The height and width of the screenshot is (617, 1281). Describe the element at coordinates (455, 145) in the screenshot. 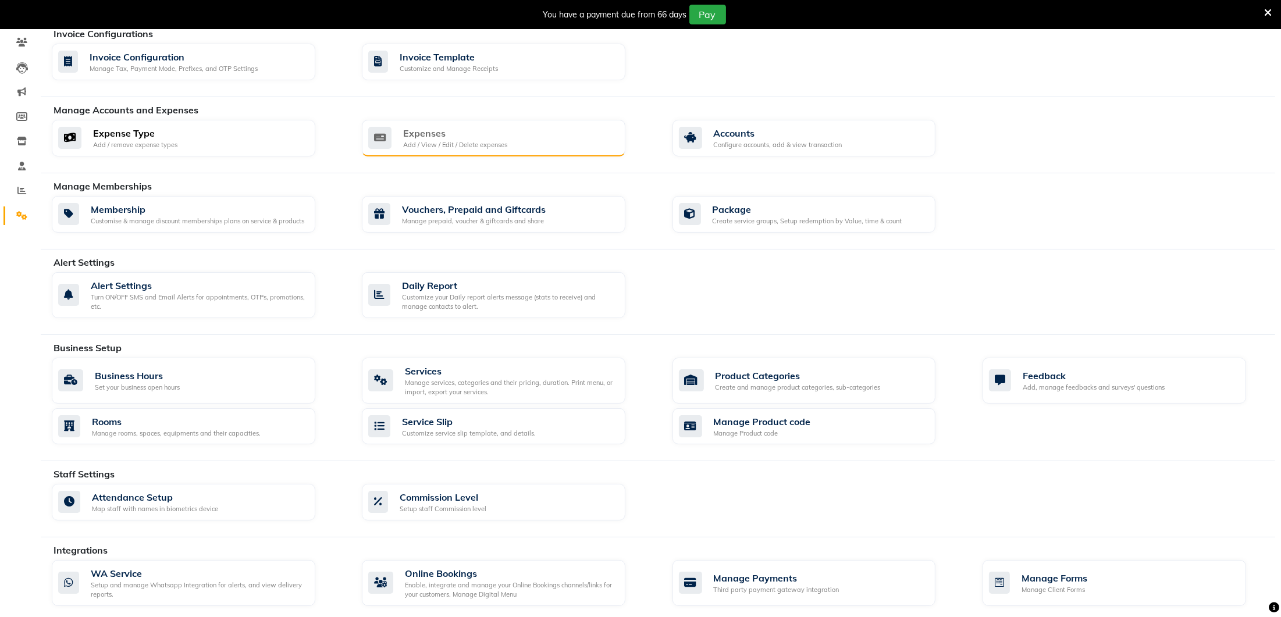

I see `div: Add / View / Edit / Delete expenses` at that location.